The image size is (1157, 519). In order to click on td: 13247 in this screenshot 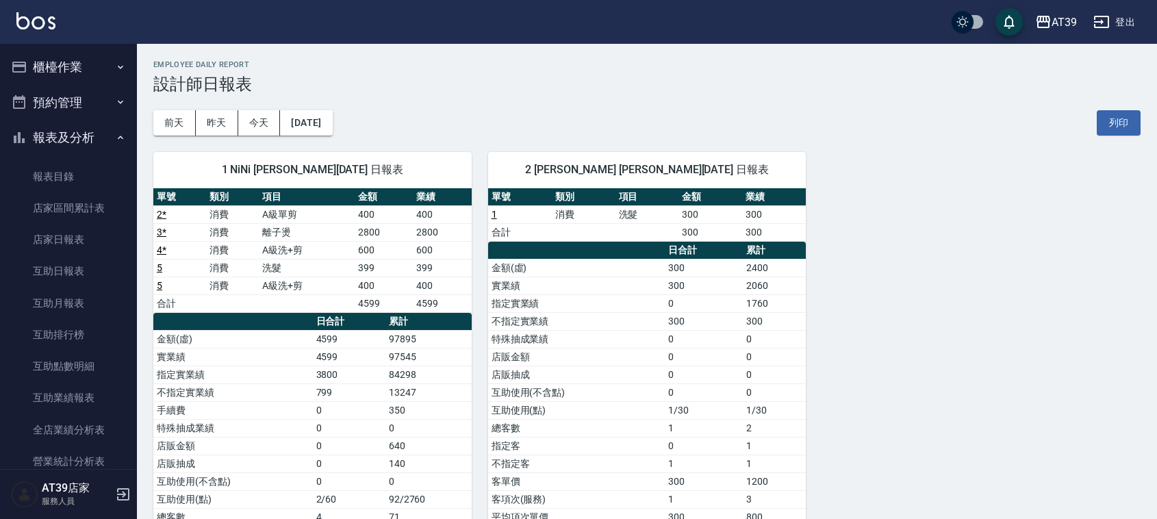, I will do `click(429, 392)`.